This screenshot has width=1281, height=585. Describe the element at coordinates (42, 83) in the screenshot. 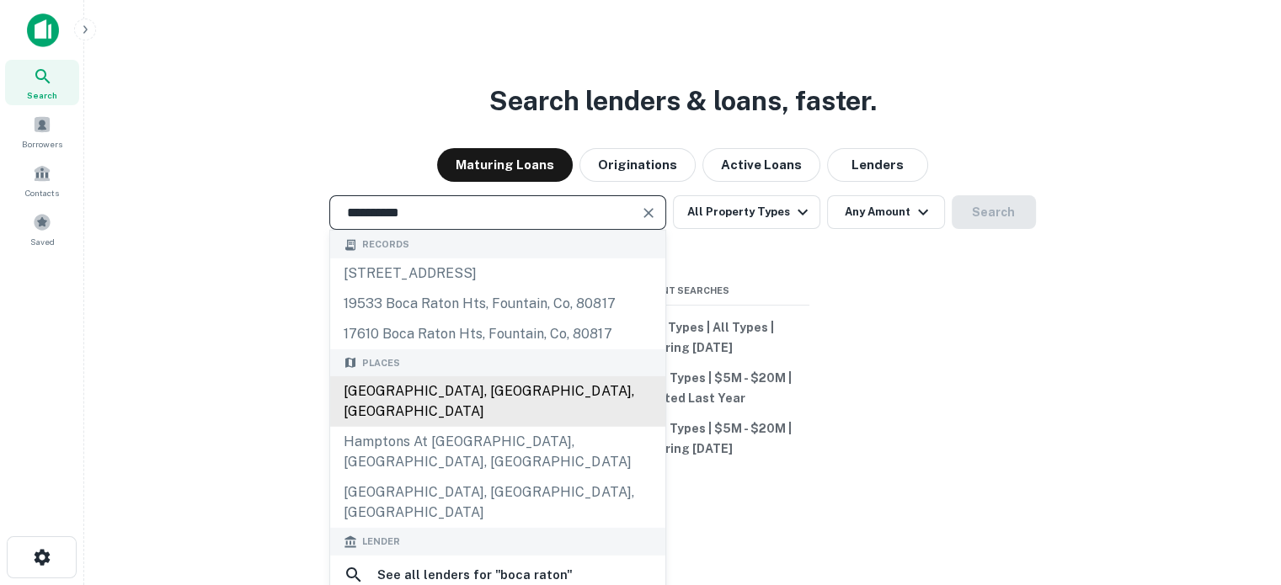

I see `a: Search` at that location.